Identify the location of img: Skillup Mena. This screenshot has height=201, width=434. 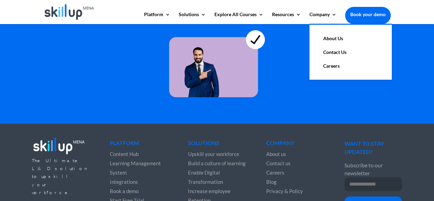
(69, 12).